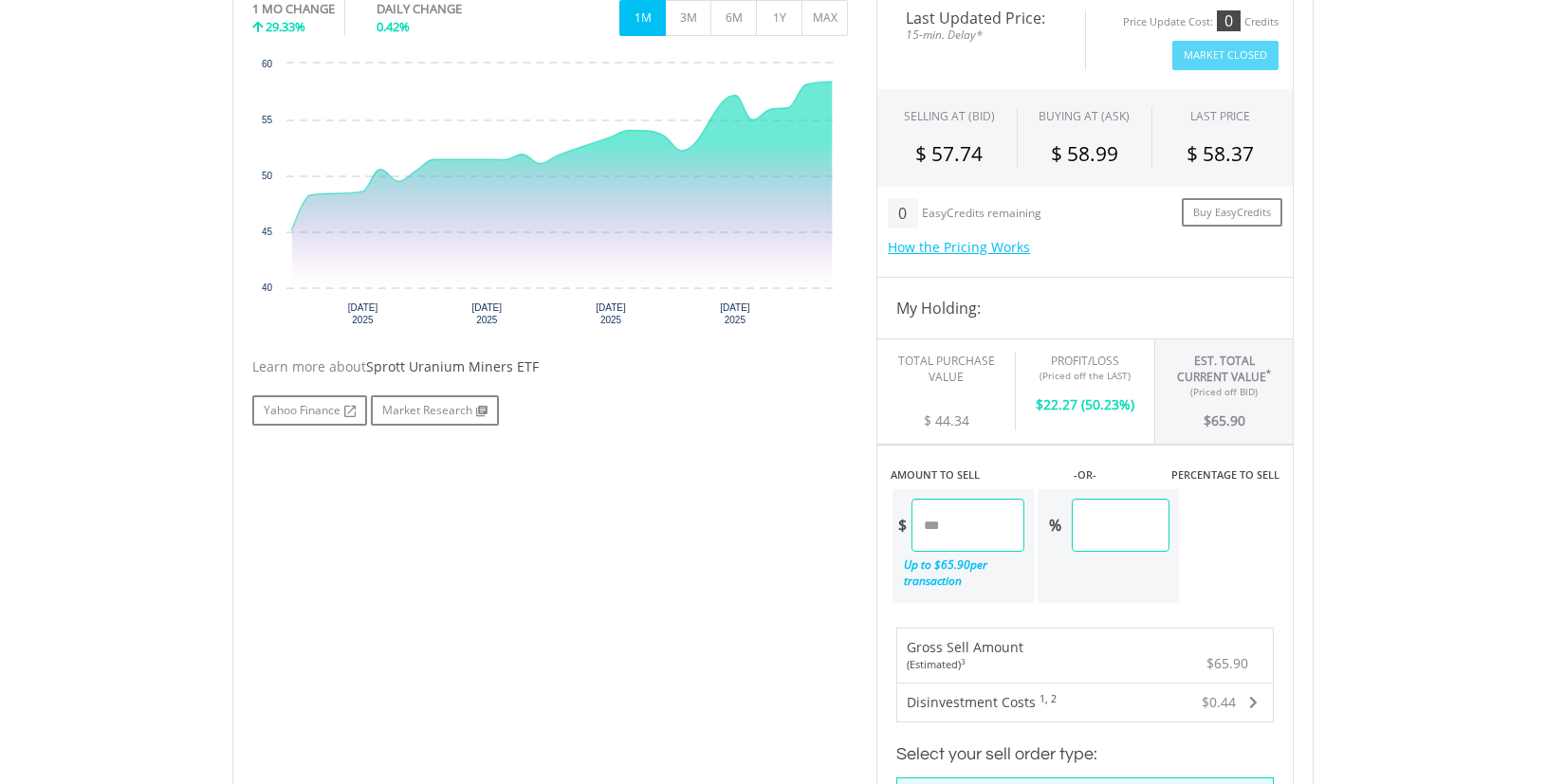 This screenshot has width=1546, height=784. I want to click on div: LAST PRICE, so click(1219, 115).